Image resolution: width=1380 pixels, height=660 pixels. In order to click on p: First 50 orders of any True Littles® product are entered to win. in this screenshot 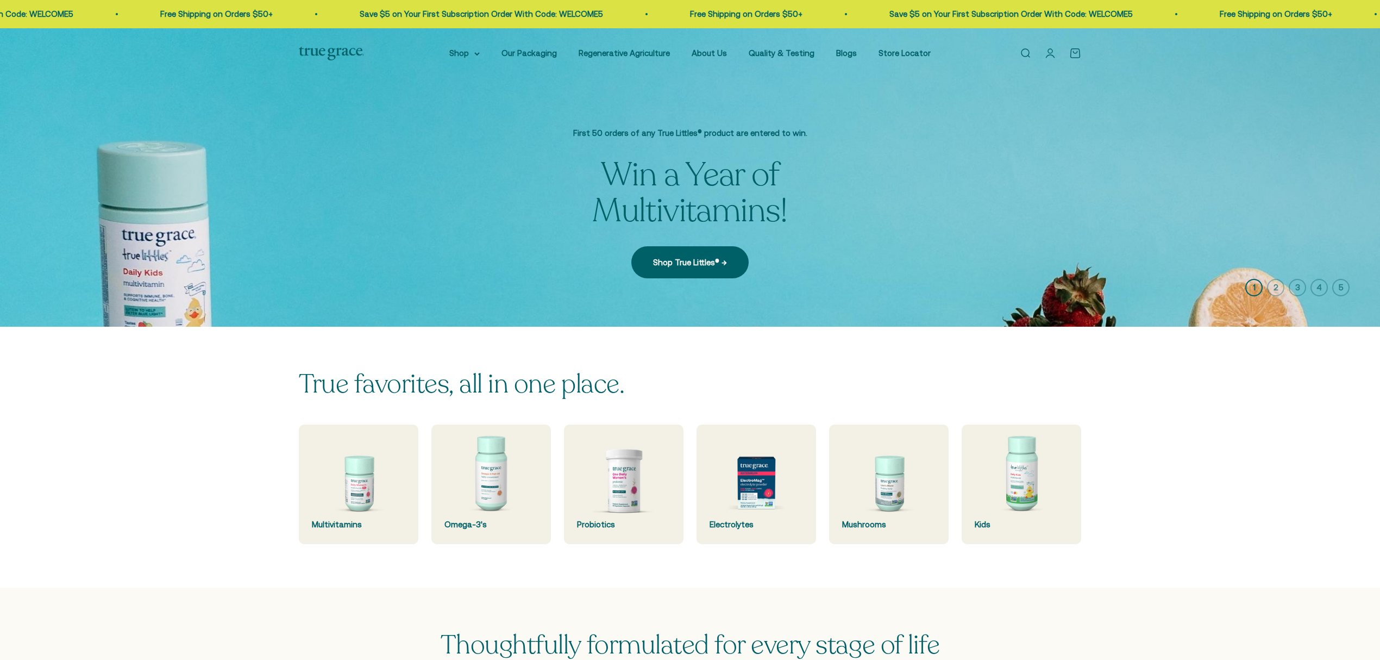, I will do `click(690, 133)`.